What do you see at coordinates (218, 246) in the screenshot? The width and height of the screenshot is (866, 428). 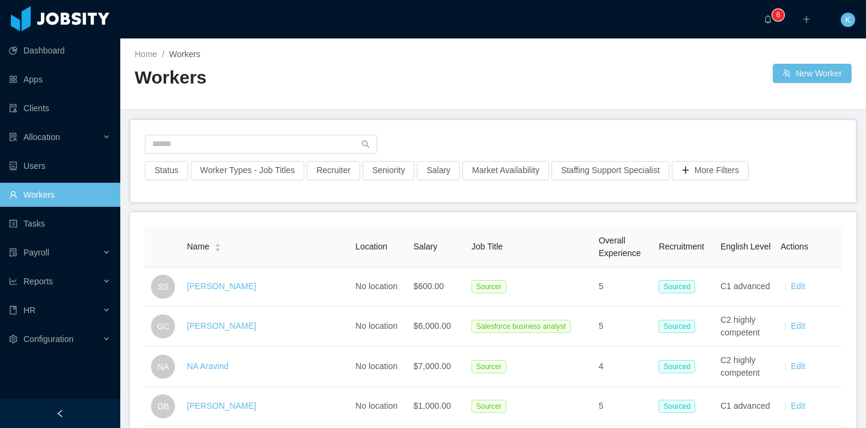 I see `div: Sort` at bounding box center [218, 246].